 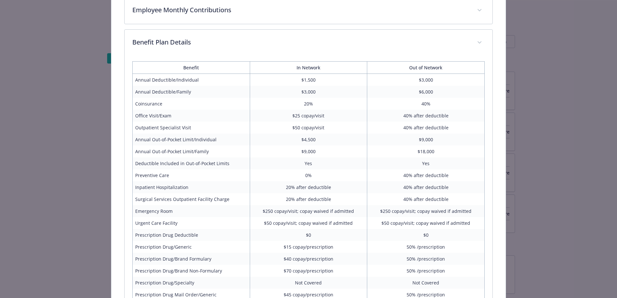 I want to click on td: $1,500, so click(x=308, y=80).